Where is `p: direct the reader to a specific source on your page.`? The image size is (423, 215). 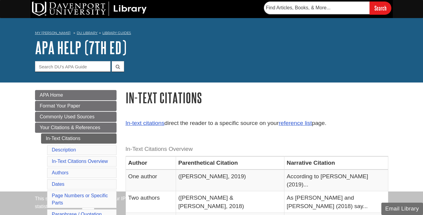 p: direct the reader to a specific source on your page. is located at coordinates (257, 123).